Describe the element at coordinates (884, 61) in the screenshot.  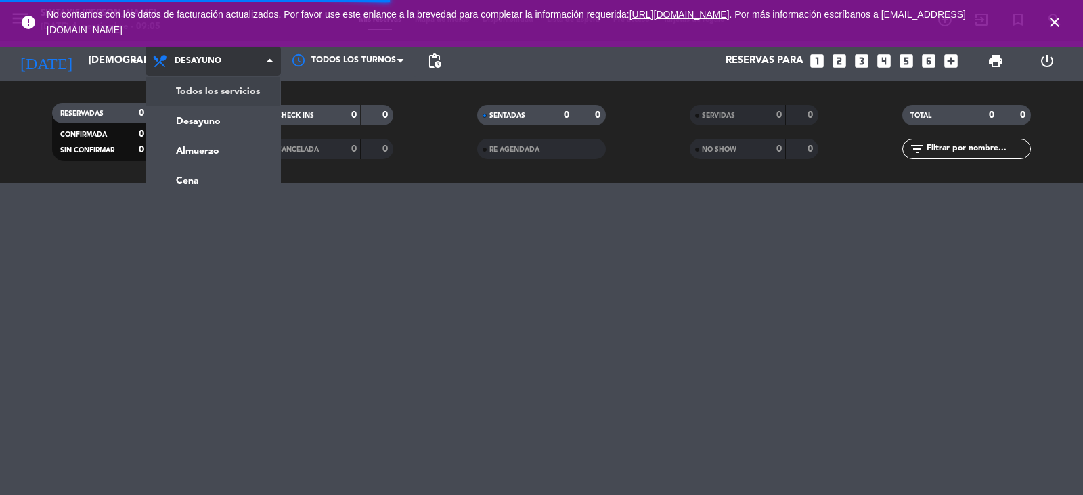
I see `i: looks_4` at that location.